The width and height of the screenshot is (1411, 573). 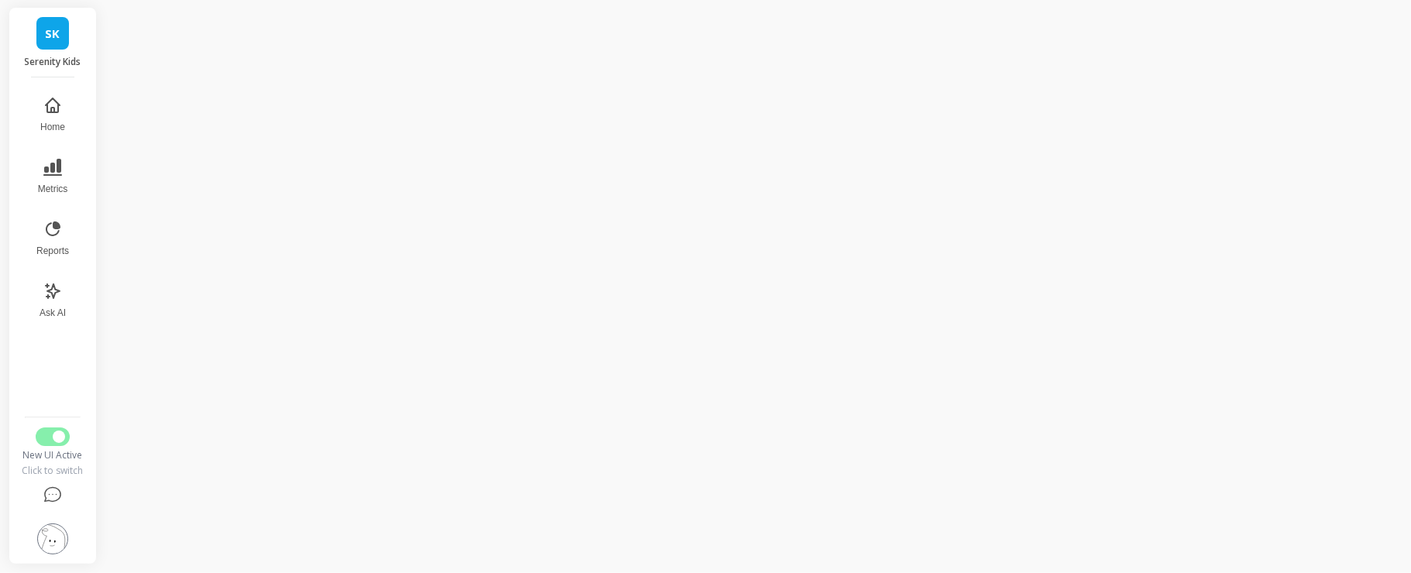 I want to click on img: profile picture, so click(x=53, y=539).